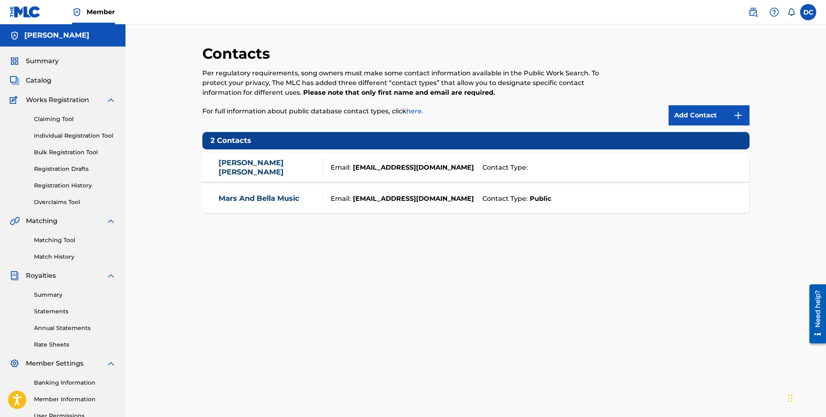  What do you see at coordinates (15, 276) in the screenshot?
I see `img: Royalties` at bounding box center [15, 276].